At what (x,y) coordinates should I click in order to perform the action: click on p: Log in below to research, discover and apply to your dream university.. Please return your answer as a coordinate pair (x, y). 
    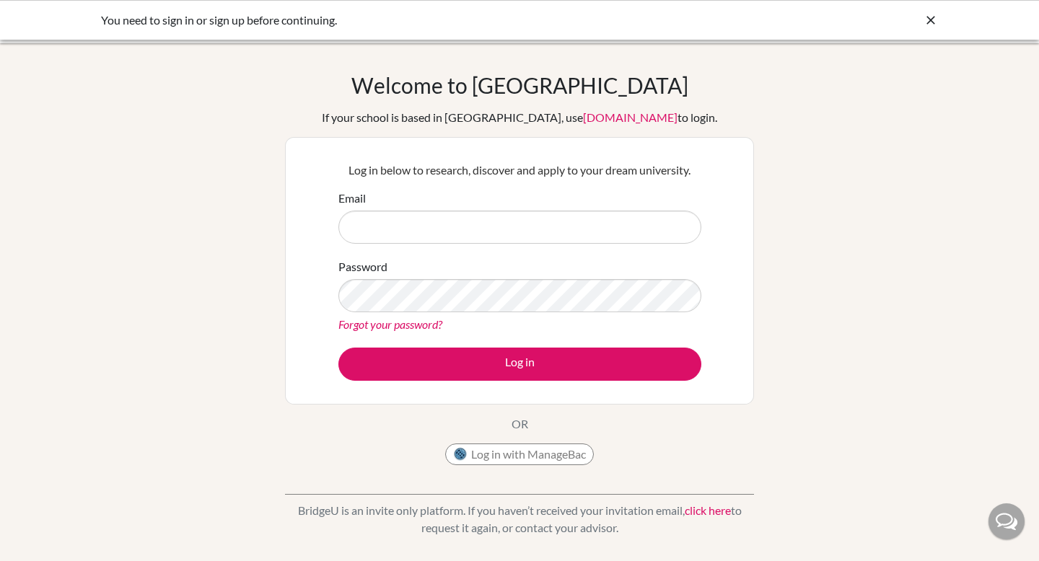
    Looking at the image, I should click on (520, 170).